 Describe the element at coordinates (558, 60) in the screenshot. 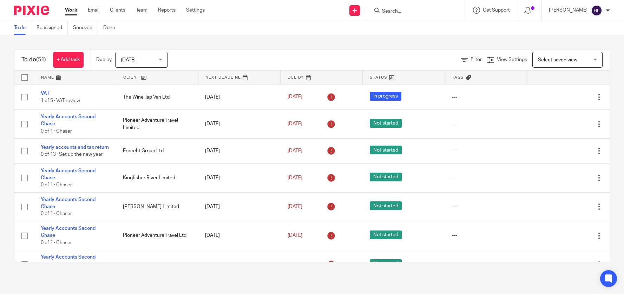

I see `span: Select saved view` at that location.